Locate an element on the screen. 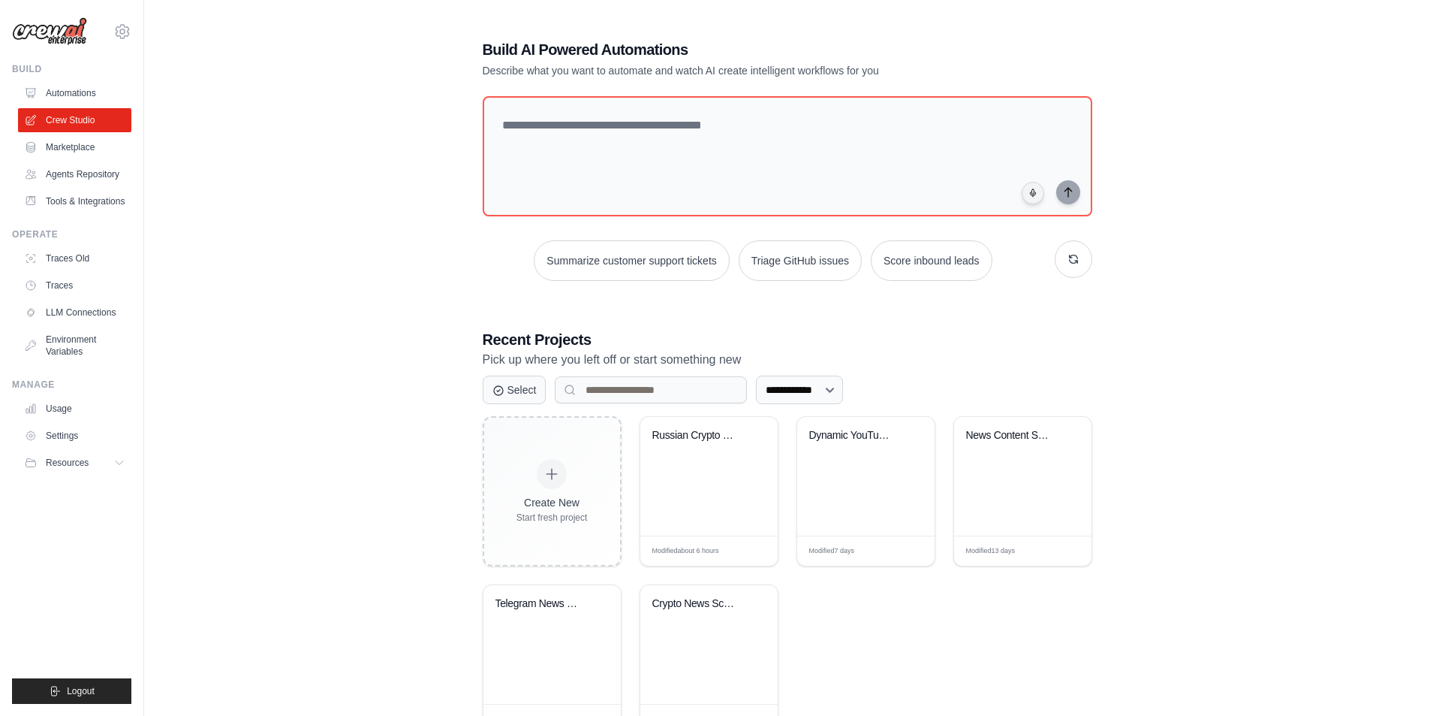  a: Traces is located at coordinates (74, 285).